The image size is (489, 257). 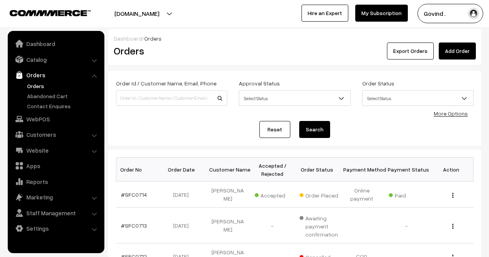 I want to click on a: My Subscription, so click(x=381, y=13).